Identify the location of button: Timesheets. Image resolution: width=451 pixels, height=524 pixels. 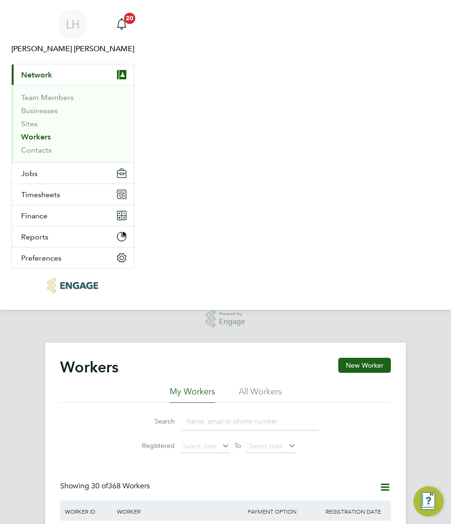
(73, 195).